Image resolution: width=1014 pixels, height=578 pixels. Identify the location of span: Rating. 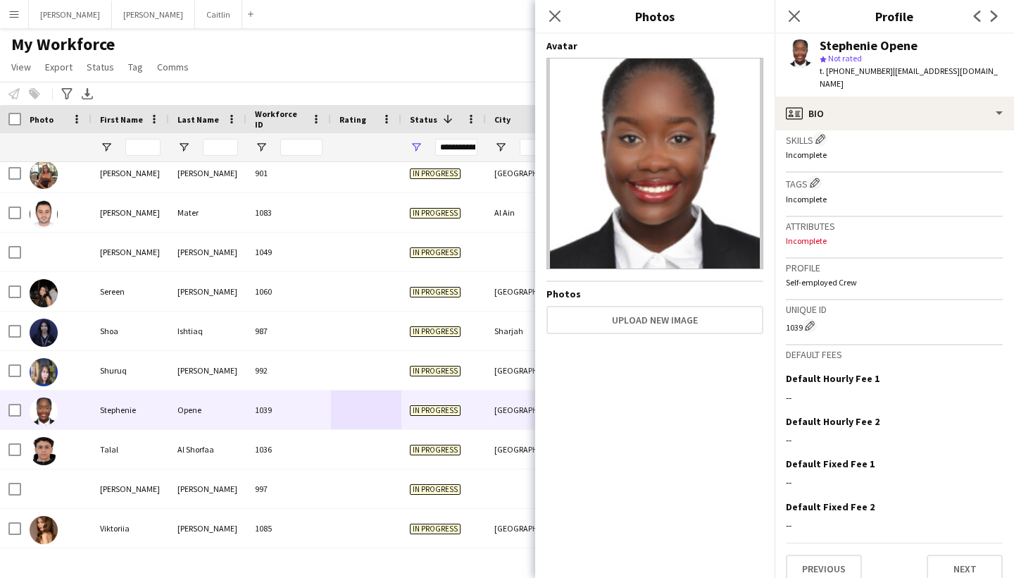
(353, 119).